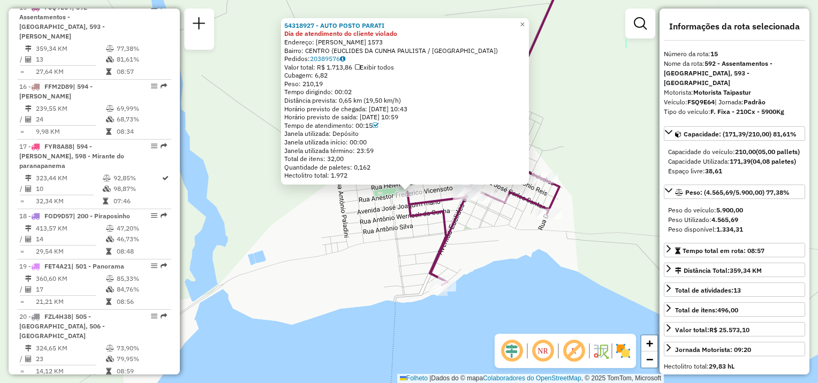 The image size is (818, 383). Describe the element at coordinates (70, 252) in the screenshot. I see `td: 29,54 KM` at that location.